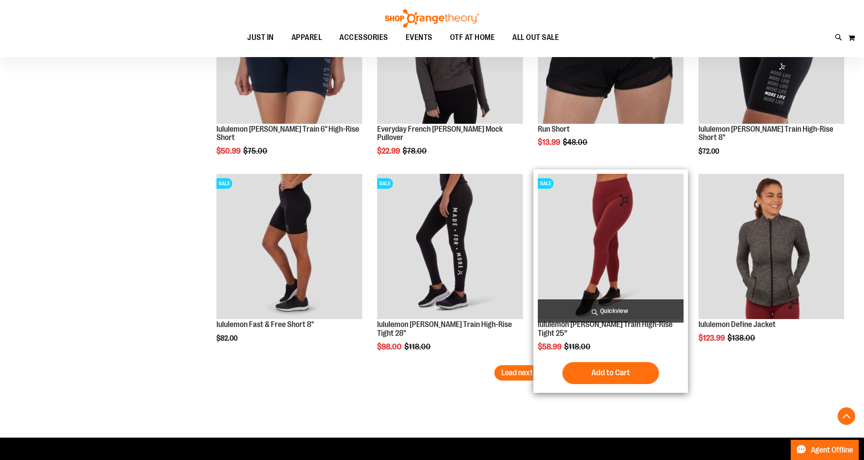  I want to click on span: ALL OUT SALE, so click(536, 37).